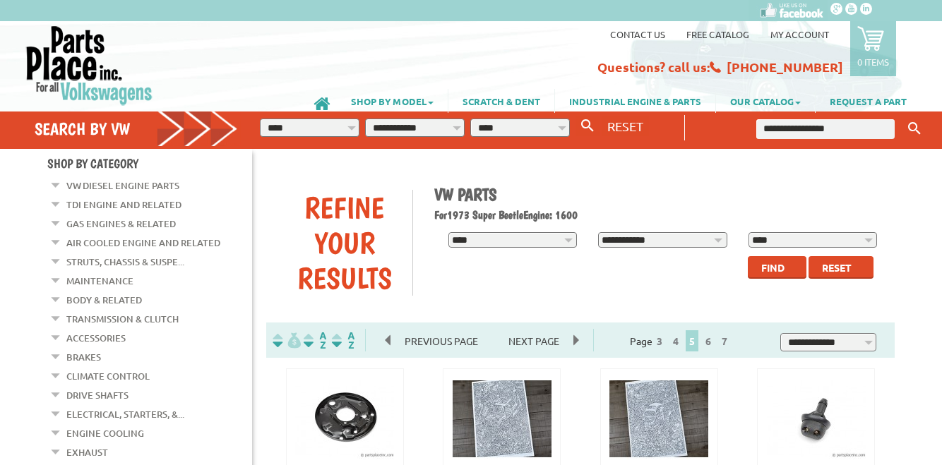 This screenshot has width=942, height=465. Describe the element at coordinates (799, 34) in the screenshot. I see `a: My Account` at that location.